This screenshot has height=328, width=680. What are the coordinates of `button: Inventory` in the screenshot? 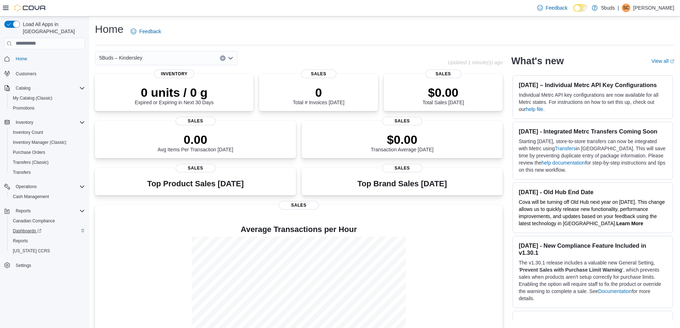 It's located at (45, 122).